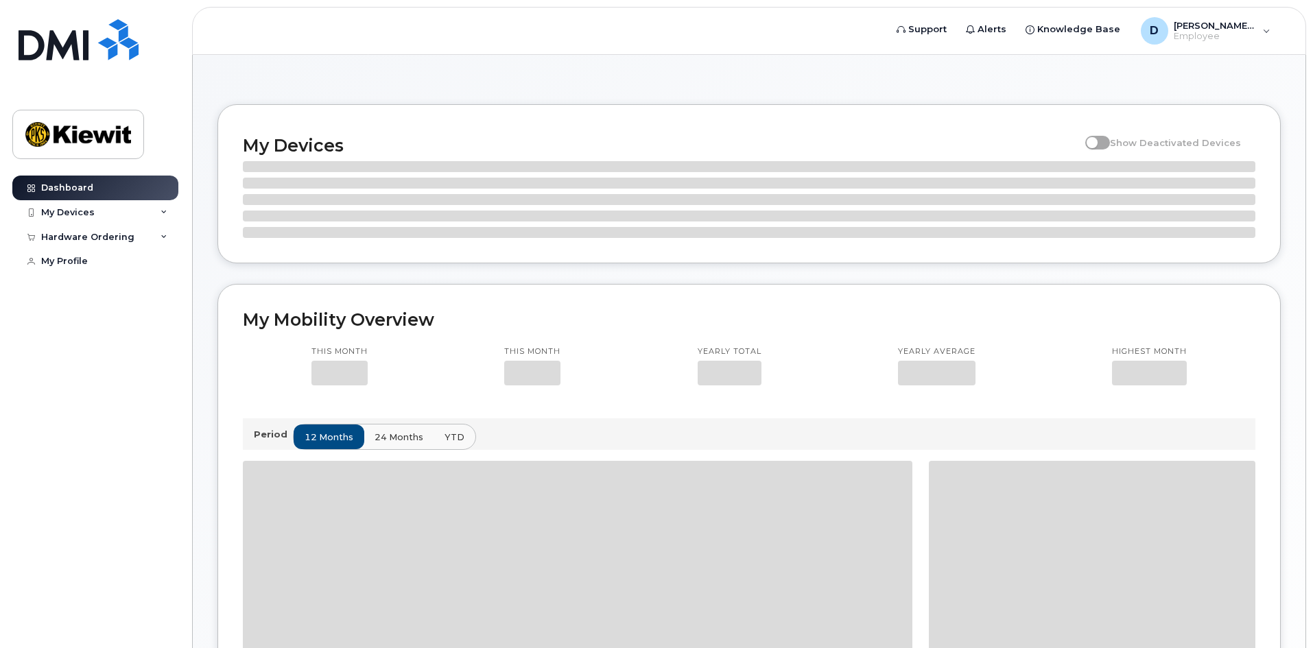  What do you see at coordinates (729, 352) in the screenshot?
I see `p: Yearly total` at bounding box center [729, 352].